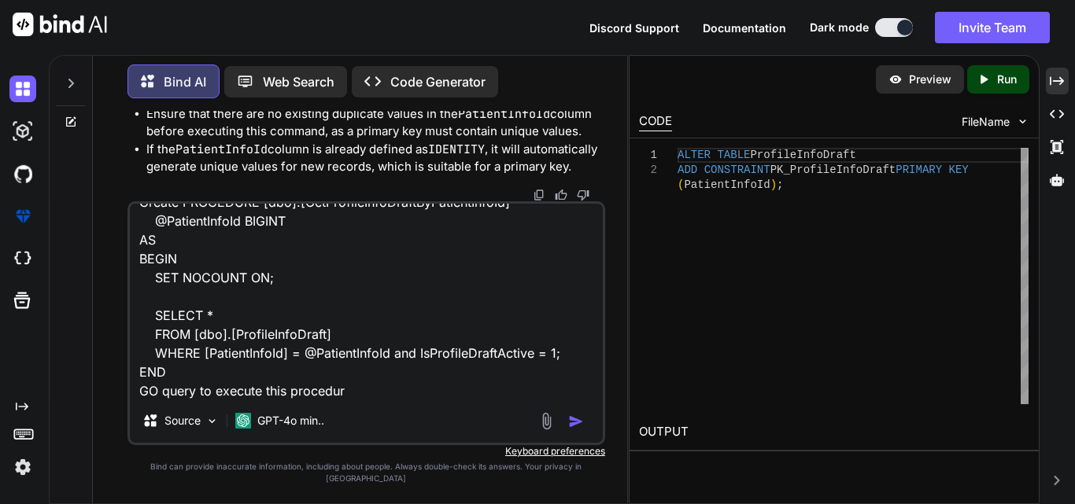 This screenshot has height=504, width=1075. What do you see at coordinates (694, 155) in the screenshot?
I see `span: ALTER` at bounding box center [694, 155].